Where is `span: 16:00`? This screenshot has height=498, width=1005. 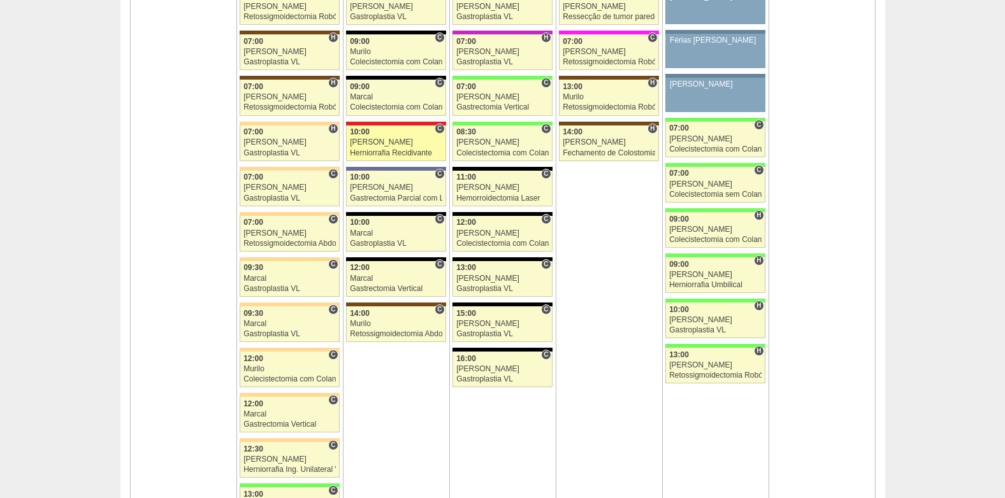 span: 16:00 is located at coordinates (466, 359).